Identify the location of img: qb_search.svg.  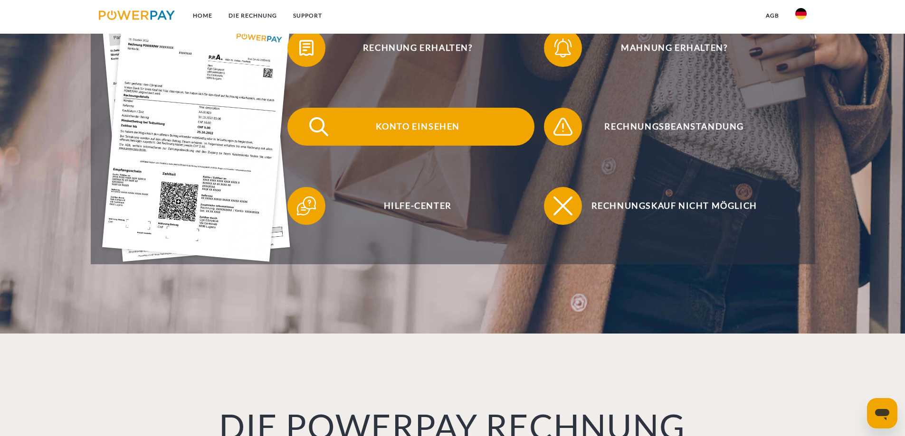
(319, 127).